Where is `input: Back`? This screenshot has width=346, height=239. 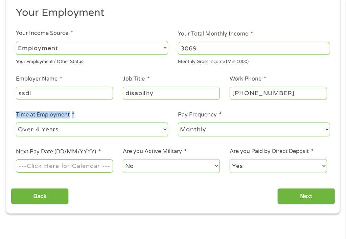
input: Back is located at coordinates (40, 196).